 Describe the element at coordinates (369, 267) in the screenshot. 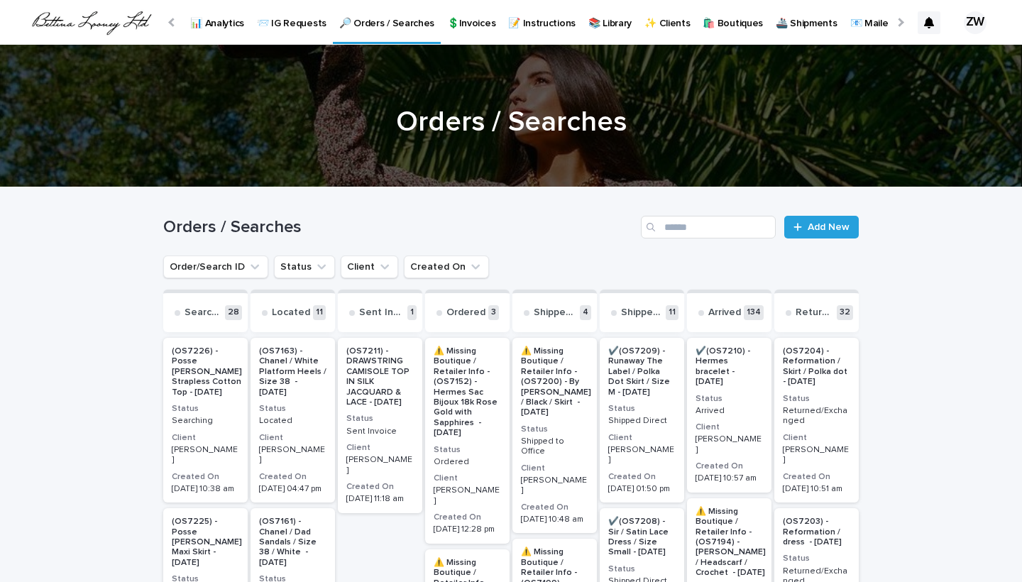

I see `button: Client` at that location.